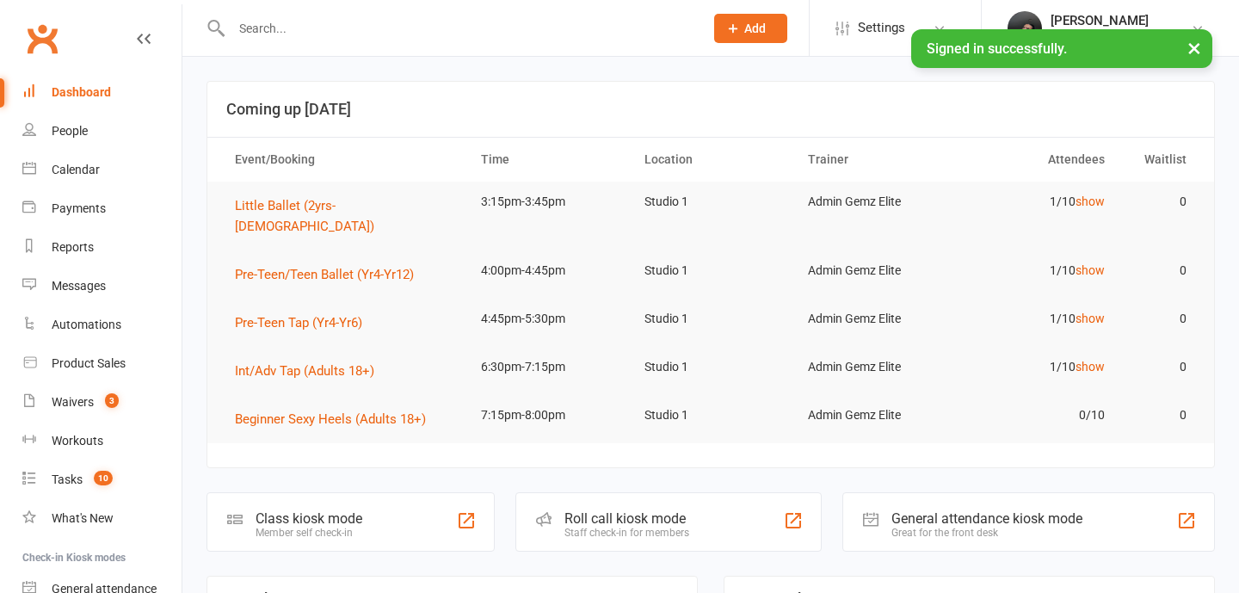  I want to click on a: Waivers 3, so click(102, 402).